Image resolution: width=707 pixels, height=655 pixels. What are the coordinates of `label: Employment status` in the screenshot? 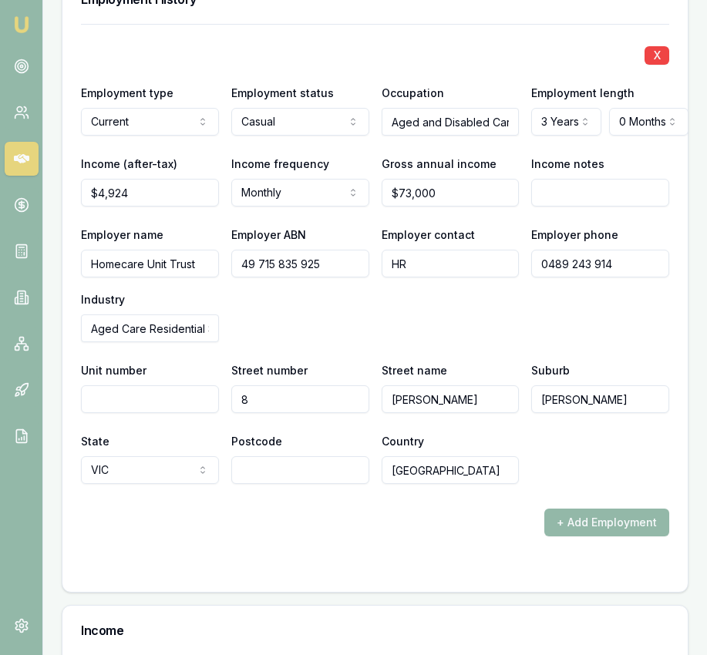 It's located at (282, 93).